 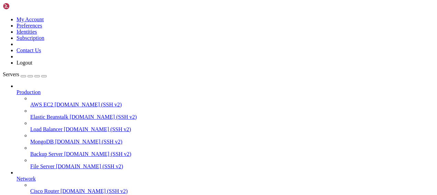 What do you see at coordinates (42, 166) in the screenshot?
I see `span: File Server` at bounding box center [42, 166].